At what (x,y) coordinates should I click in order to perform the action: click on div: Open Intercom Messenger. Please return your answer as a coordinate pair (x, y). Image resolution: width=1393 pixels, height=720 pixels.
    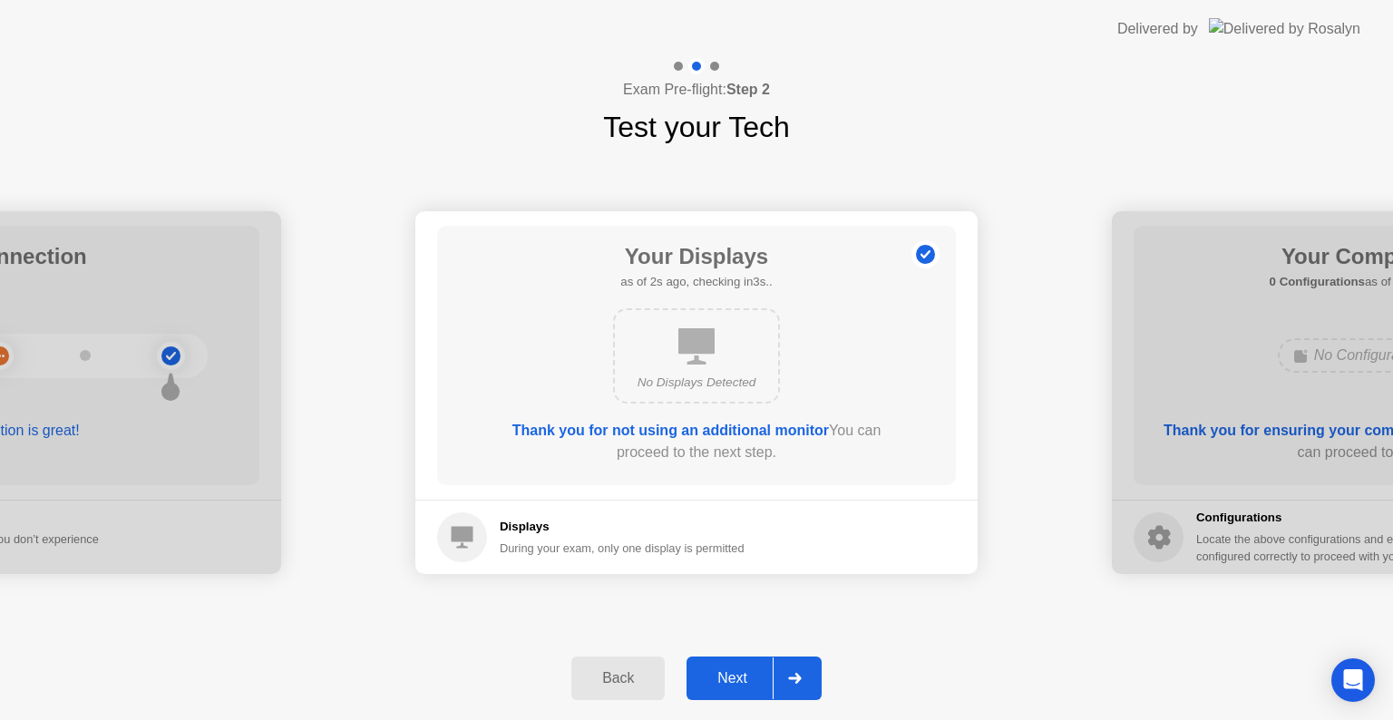
    Looking at the image, I should click on (1353, 680).